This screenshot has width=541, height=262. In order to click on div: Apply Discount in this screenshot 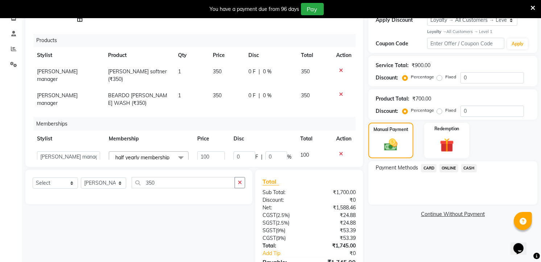, I will do `click(401, 20)`.